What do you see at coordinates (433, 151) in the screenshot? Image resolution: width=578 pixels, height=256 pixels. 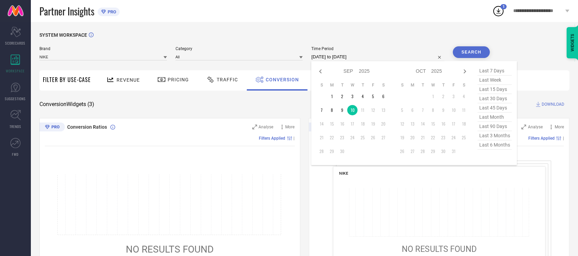 I see `td: Wed Oct 29 2025` at bounding box center [433, 151].